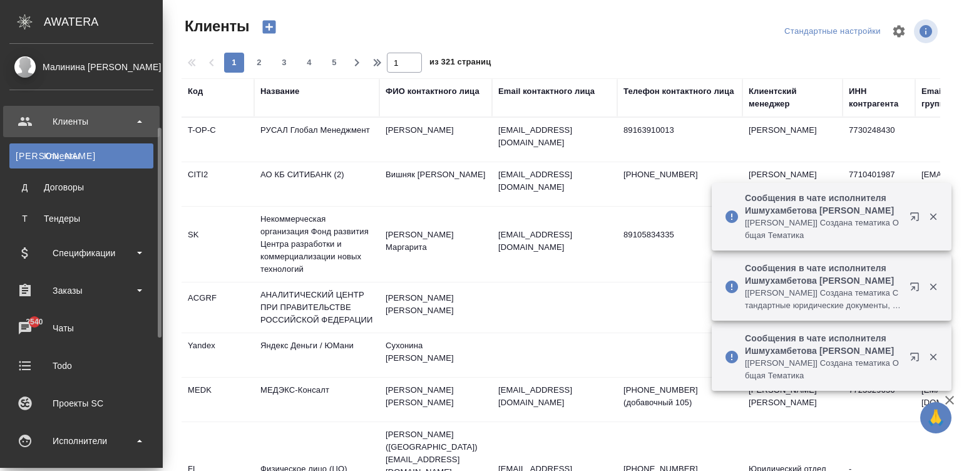 The height and width of the screenshot is (471, 964). I want to click on td: Некоммерческая организация Фонд развития Центра разработки и коммерциализации новых технологий, so click(317, 244).